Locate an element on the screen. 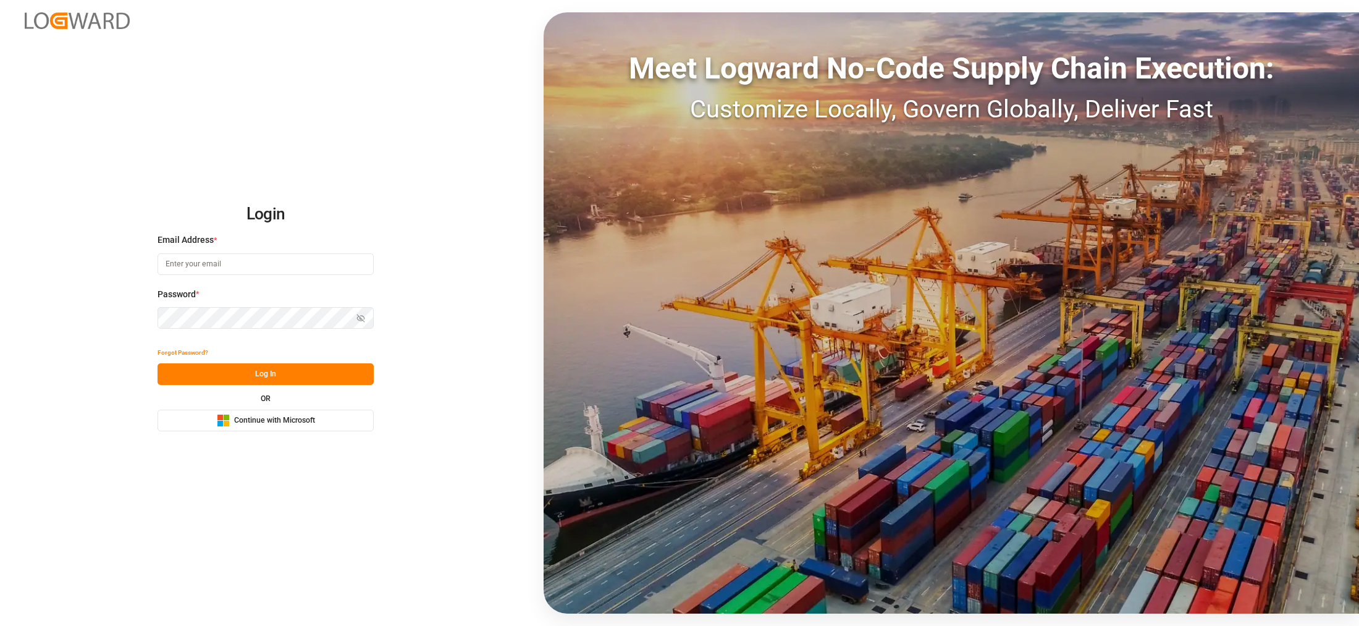  button: Log In is located at coordinates (266, 374).